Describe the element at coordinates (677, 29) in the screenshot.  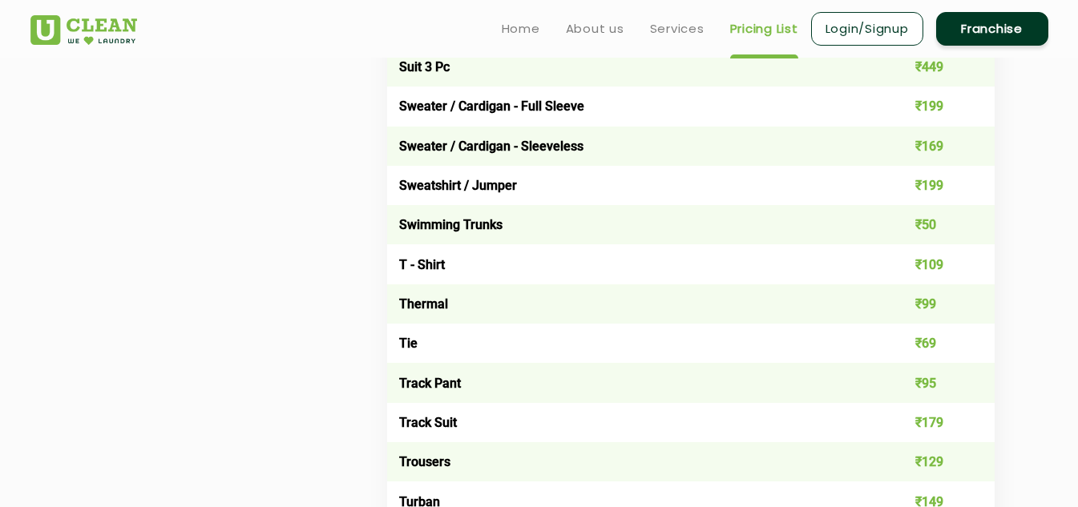
I see `a: Services` at that location.